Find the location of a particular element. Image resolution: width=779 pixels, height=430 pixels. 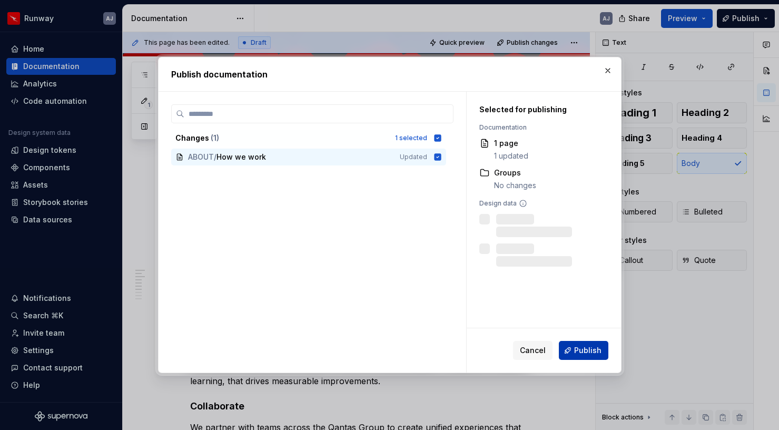

span: How we work is located at coordinates (241, 157).